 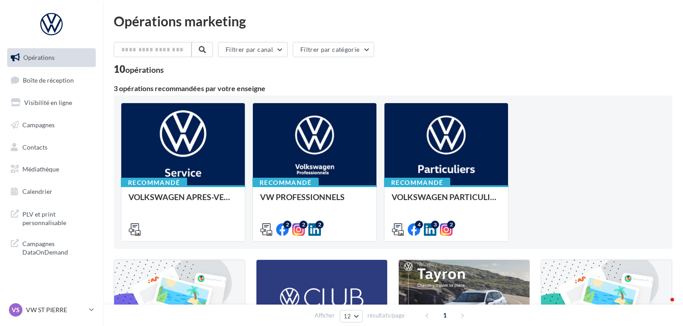 I want to click on span: Contacts, so click(x=35, y=147).